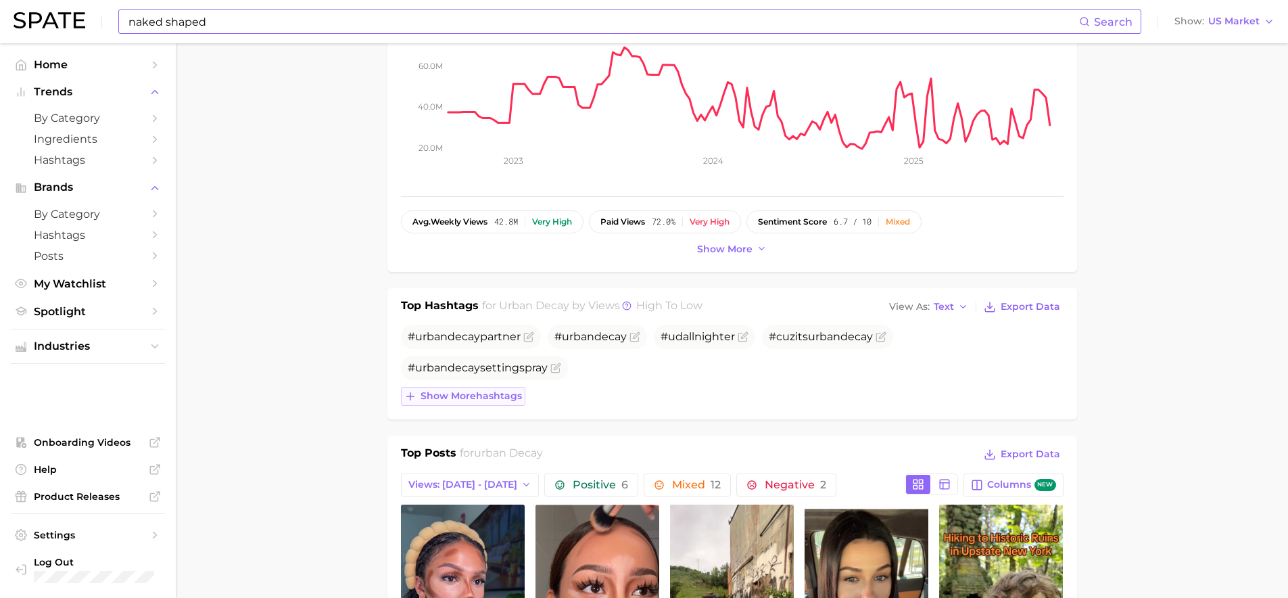 Image resolution: width=1288 pixels, height=598 pixels. What do you see at coordinates (88, 496) in the screenshot?
I see `a: Product Releases` at bounding box center [88, 496].